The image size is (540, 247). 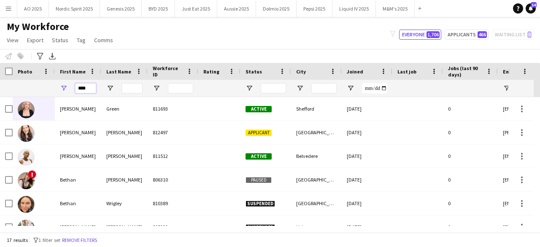 I want to click on div: Usk, so click(x=316, y=226).